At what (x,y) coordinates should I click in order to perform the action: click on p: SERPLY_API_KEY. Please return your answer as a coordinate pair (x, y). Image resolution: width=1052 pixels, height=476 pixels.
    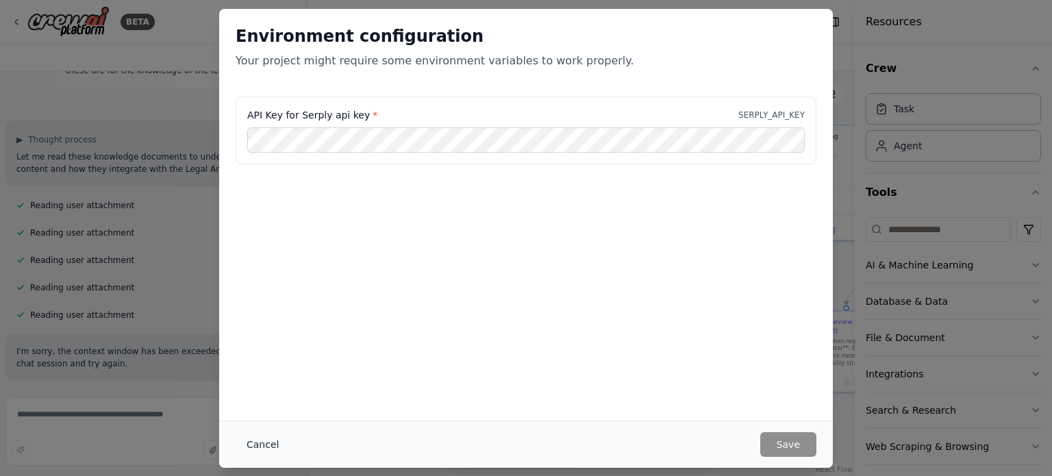
    Looking at the image, I should click on (771, 115).